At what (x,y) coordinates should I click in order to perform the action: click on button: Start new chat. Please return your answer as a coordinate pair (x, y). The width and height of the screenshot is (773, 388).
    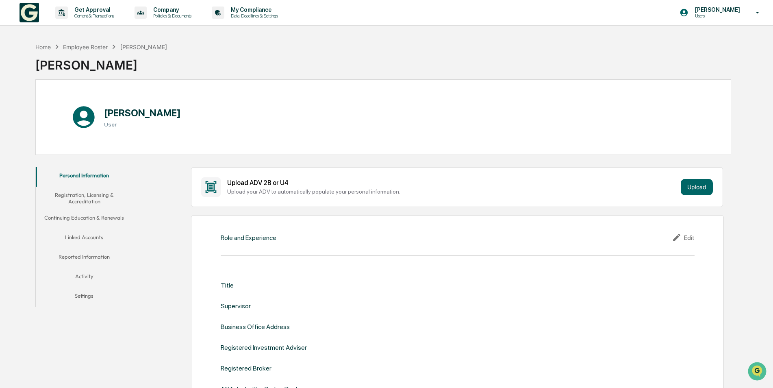
    Looking at the image, I should click on (143, 70).